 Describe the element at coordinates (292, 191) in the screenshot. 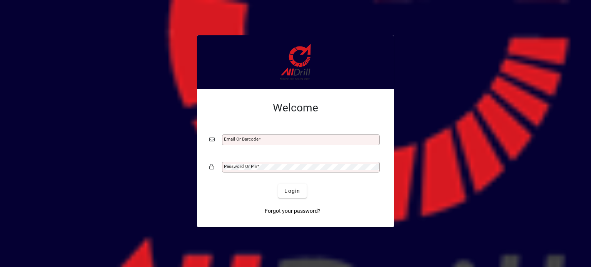

I see `span: Login` at that location.